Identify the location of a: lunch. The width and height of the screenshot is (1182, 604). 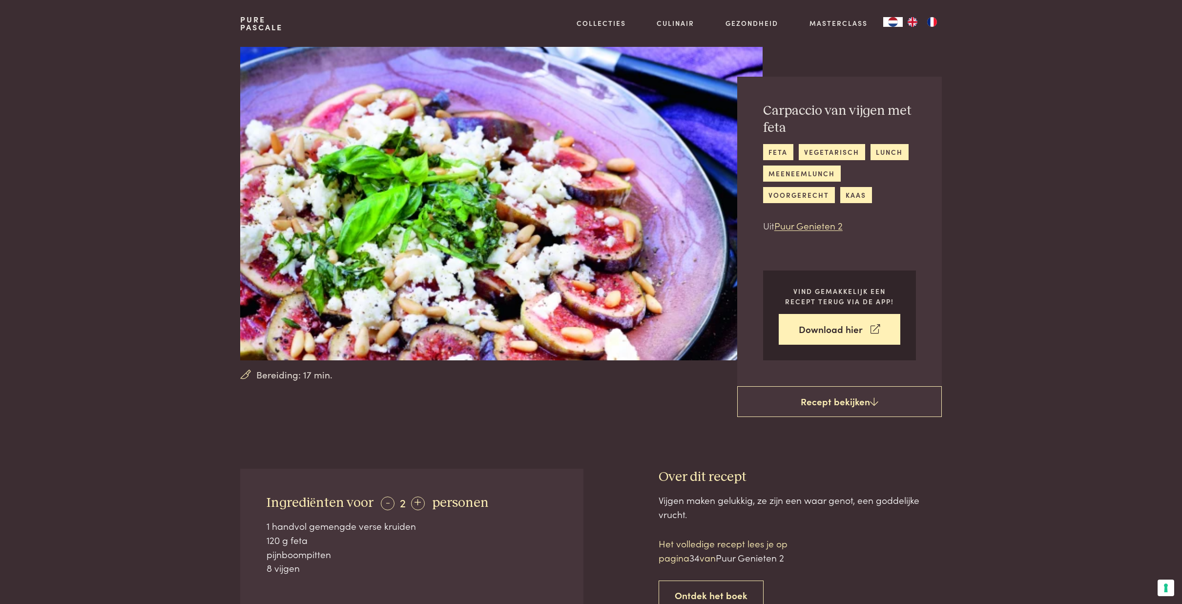
(889, 152).